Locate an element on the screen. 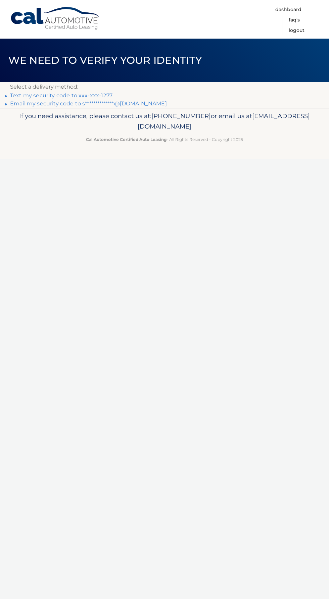 Image resolution: width=329 pixels, height=599 pixels. a: Text my security code to xxx-xxx-1277 is located at coordinates (61, 95).